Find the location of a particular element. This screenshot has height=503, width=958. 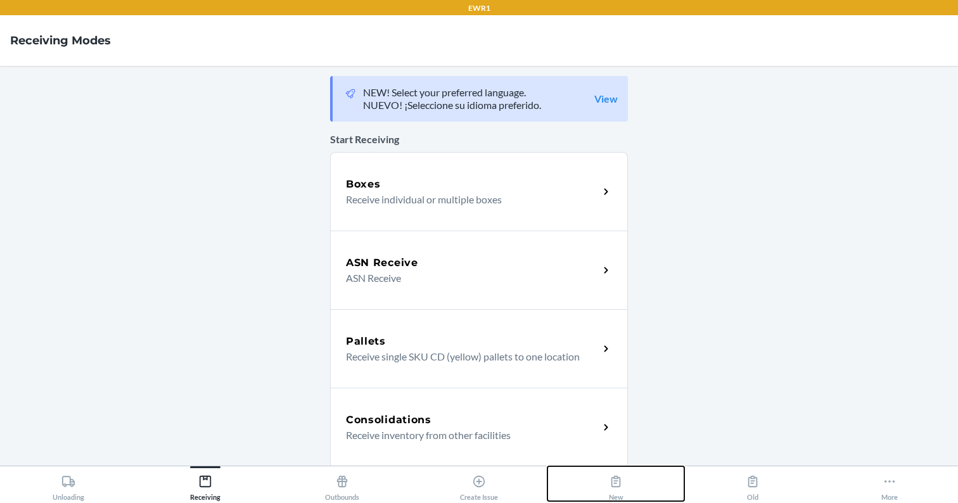

h5: Boxes is located at coordinates (363, 184).